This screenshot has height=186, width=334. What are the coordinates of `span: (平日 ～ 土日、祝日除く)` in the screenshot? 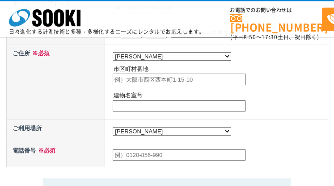 It's located at (274, 37).